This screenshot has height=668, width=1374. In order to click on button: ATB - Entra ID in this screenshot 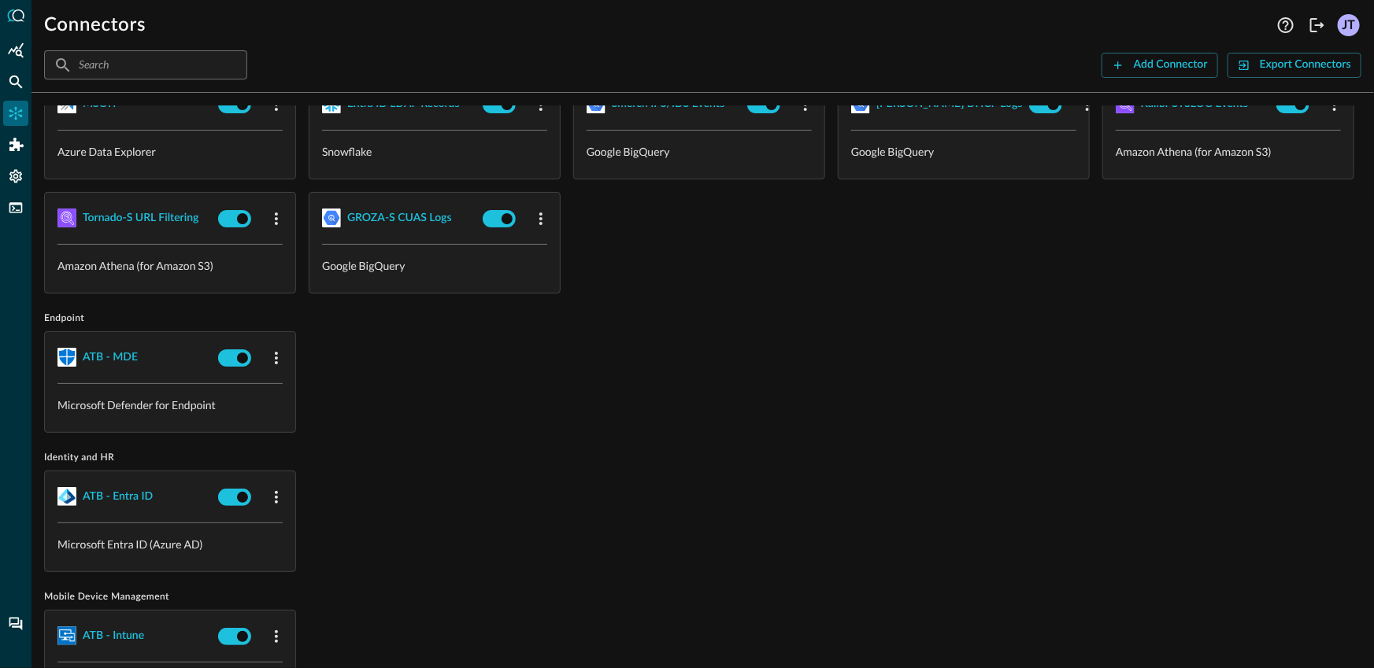, I will do `click(117, 497)`.